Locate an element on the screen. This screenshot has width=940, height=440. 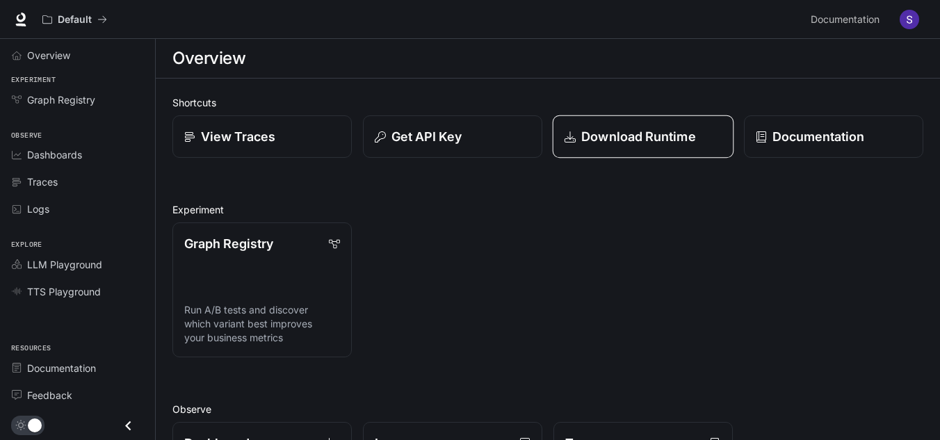
span: Dashboards is located at coordinates (54, 154).